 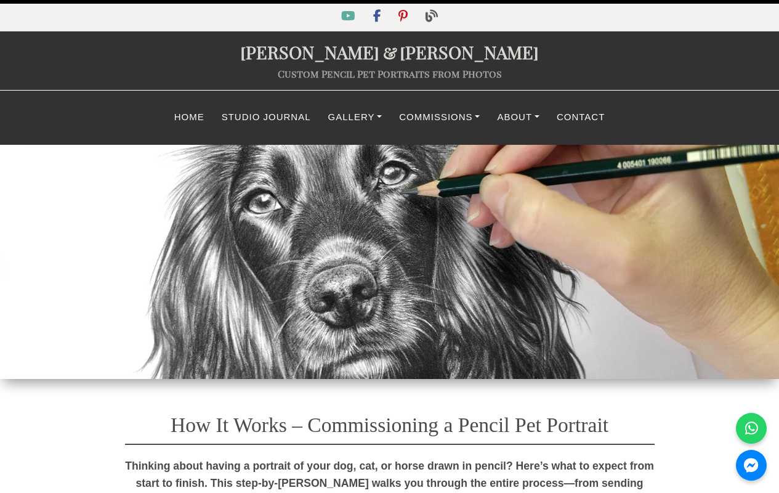 I want to click on h1: How It Works – Commissioning a Pencil Pet Portrait, so click(x=390, y=419).